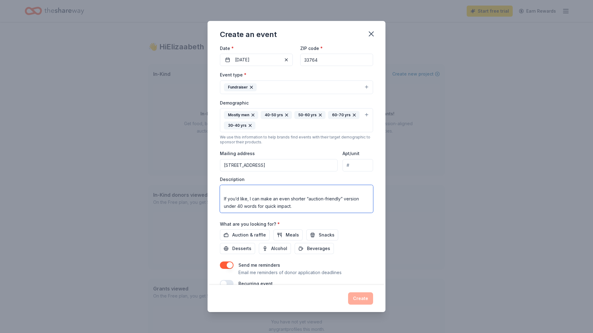 The image size is (593, 333). Describe the element at coordinates (336, 60) in the screenshot. I see `input: 12345 (U.S. only)` at that location.